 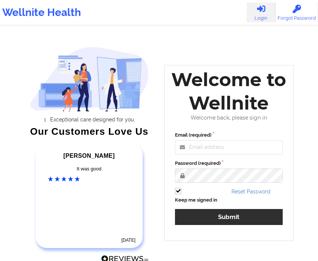 I want to click on div: It was good, so click(x=89, y=169).